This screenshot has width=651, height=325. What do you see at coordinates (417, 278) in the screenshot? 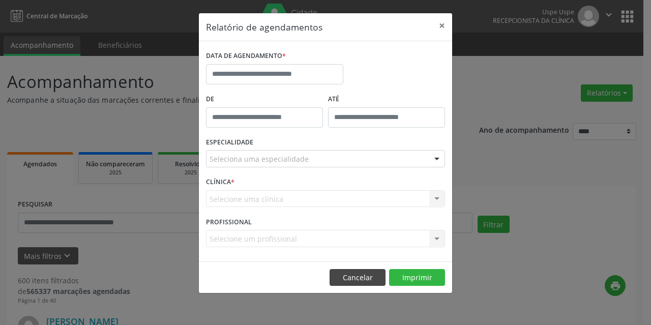
I see `button: Imprimir` at bounding box center [417, 278].